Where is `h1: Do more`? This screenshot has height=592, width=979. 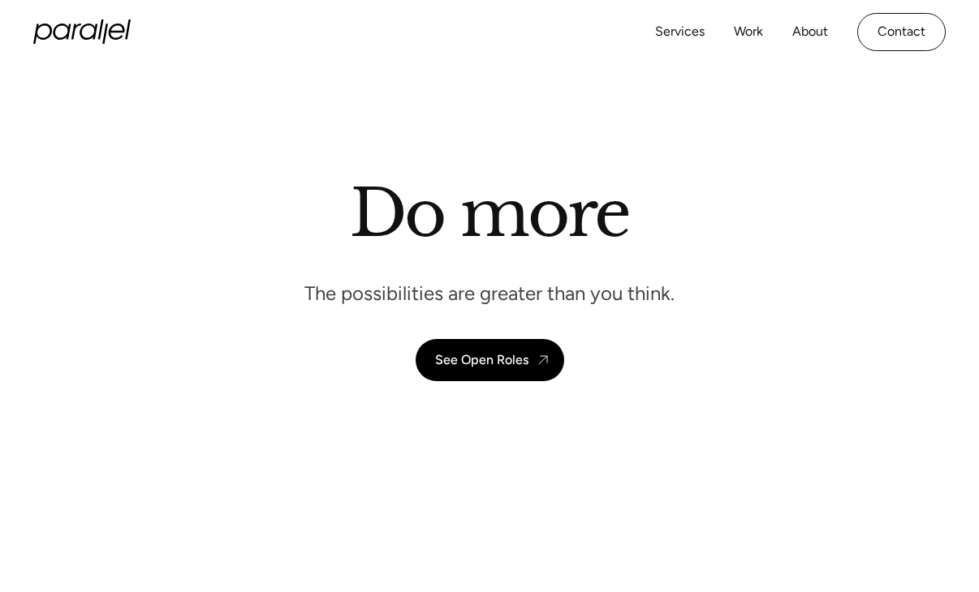 h1: Do more is located at coordinates (489, 213).